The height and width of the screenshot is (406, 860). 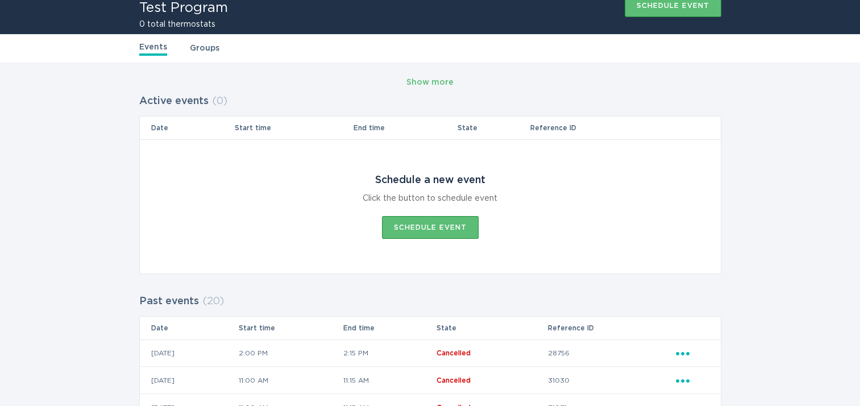 I want to click on div: Show more, so click(x=430, y=82).